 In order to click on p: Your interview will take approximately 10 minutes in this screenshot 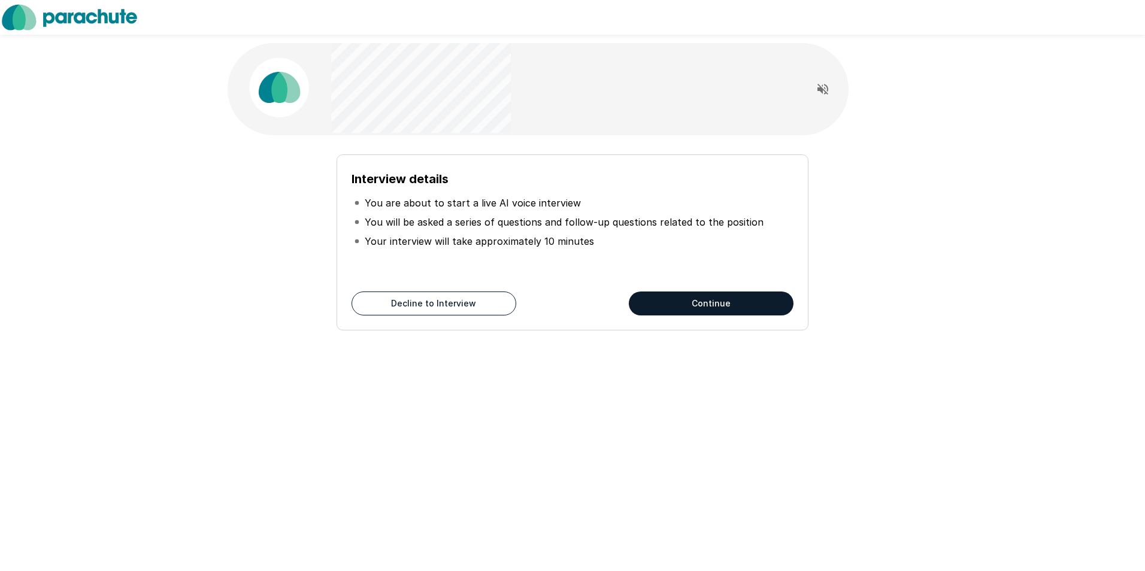, I will do `click(479, 241)`.